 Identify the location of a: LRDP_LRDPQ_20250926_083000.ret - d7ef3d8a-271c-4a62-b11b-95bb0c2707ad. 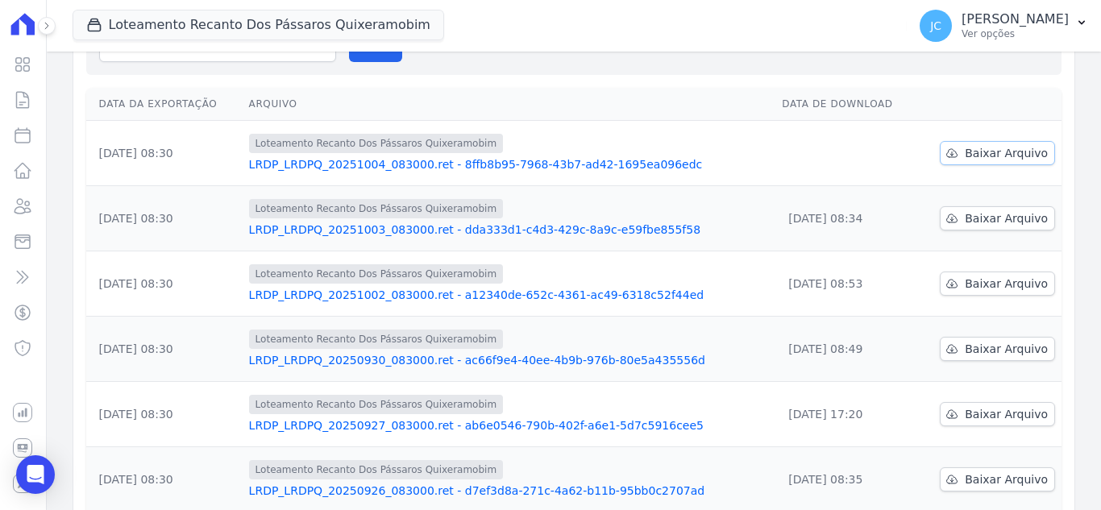
(509, 491).